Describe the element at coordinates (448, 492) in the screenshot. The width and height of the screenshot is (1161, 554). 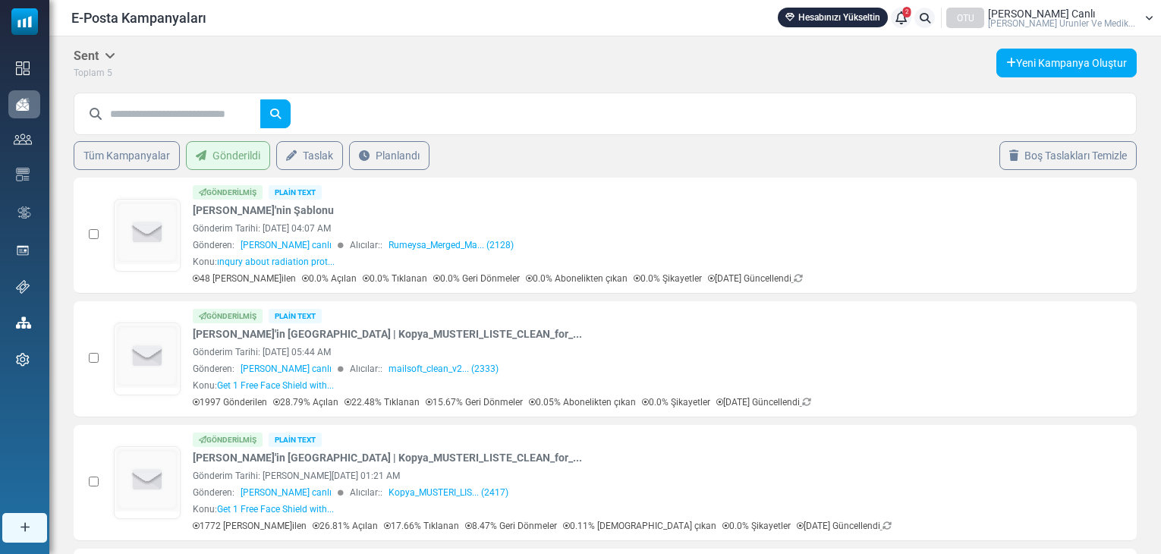
I see `a: Kopya_MUSTERI_LIS... (2417)` at that location.